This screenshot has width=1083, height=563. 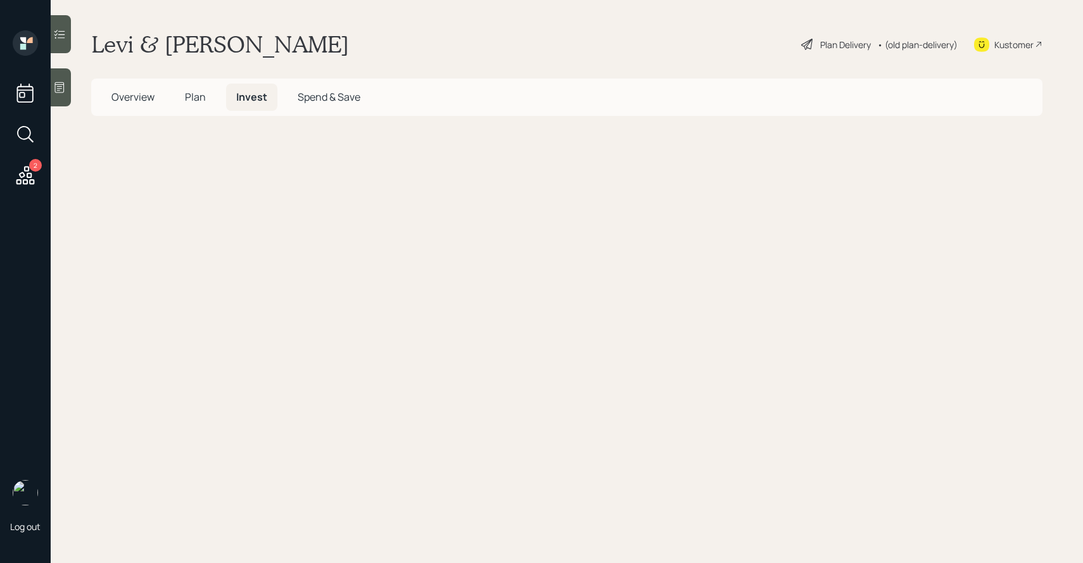 I want to click on div: Log out, so click(x=25, y=526).